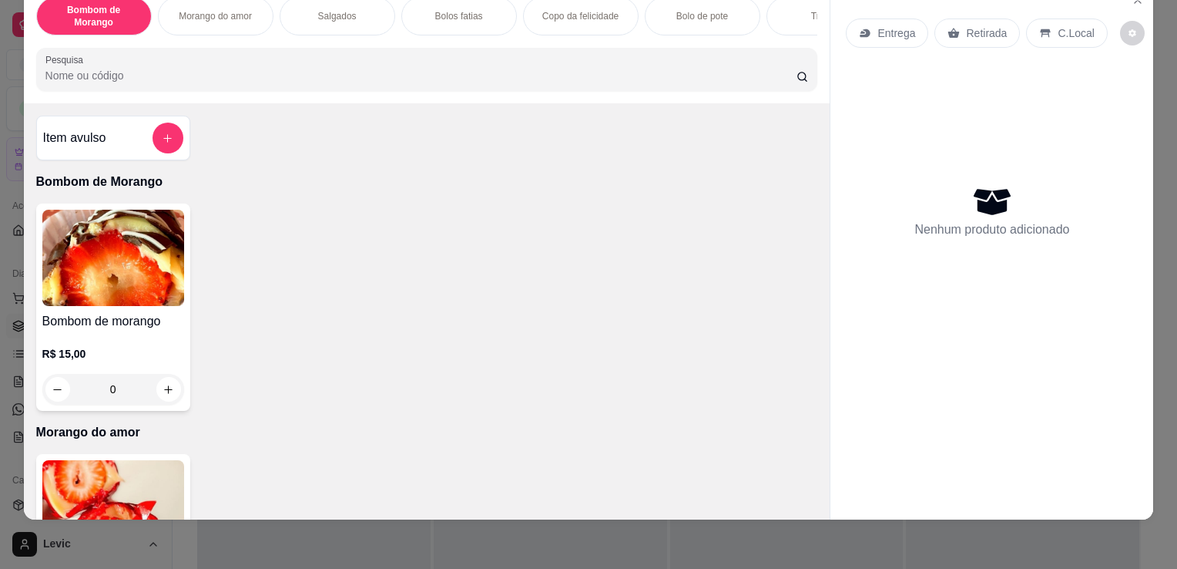  What do you see at coordinates (421, 76) in the screenshot?
I see `input: Pesquisa` at bounding box center [421, 76].